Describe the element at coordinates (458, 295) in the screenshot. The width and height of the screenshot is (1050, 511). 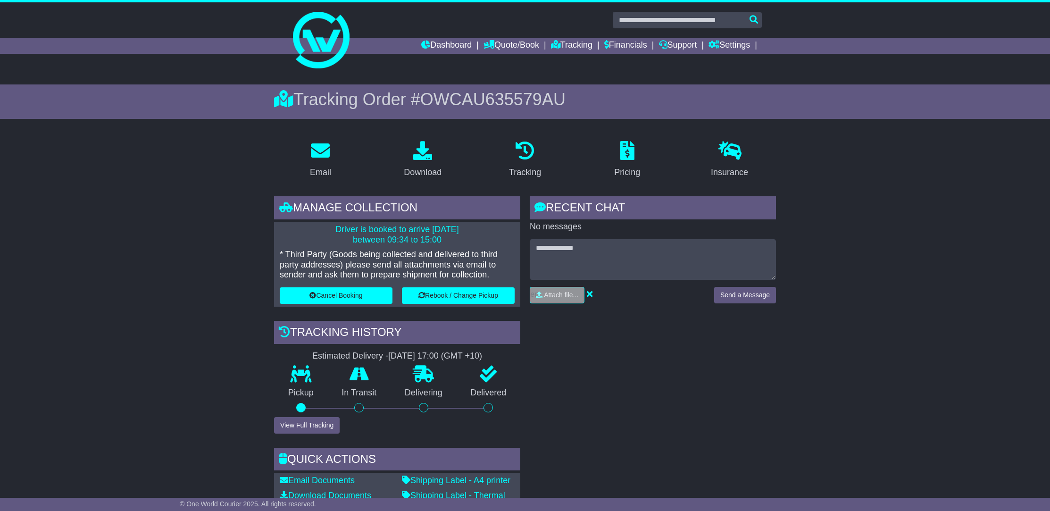
I see `button: Rebook / Change Pickup` at that location.